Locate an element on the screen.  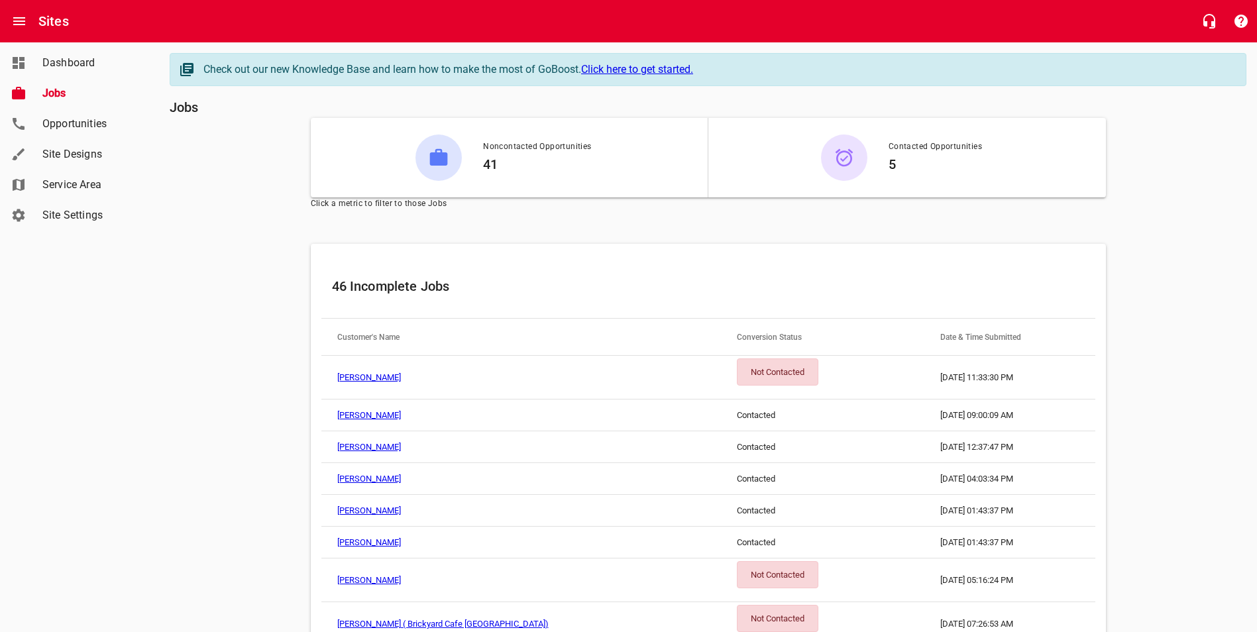
button: Noncontacted Opportunities41 is located at coordinates (509, 158).